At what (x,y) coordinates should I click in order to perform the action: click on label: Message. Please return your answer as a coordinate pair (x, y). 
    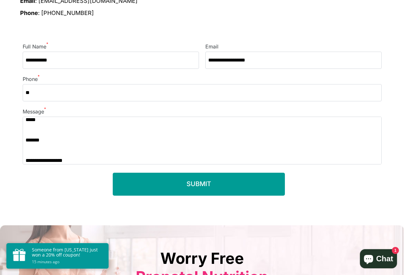
    Looking at the image, I should click on (34, 112).